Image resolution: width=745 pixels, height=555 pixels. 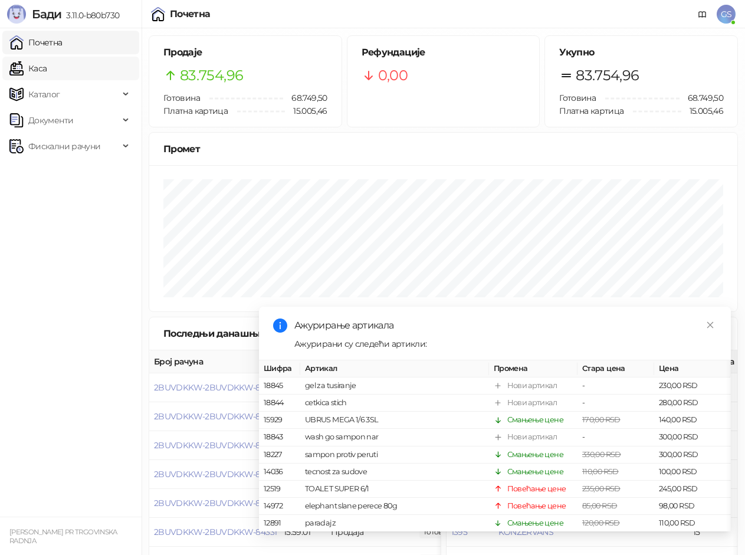 I want to click on span: Фискални рачуни, so click(x=64, y=146).